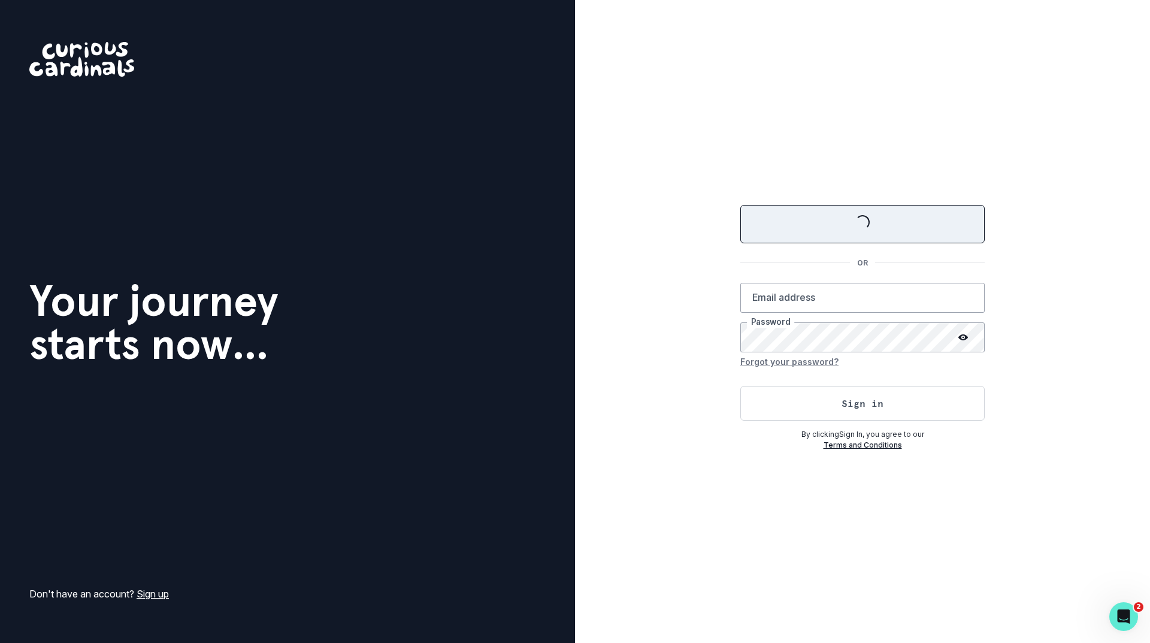  Describe the element at coordinates (863, 445) in the screenshot. I see `a: Terms and Conditions` at that location.